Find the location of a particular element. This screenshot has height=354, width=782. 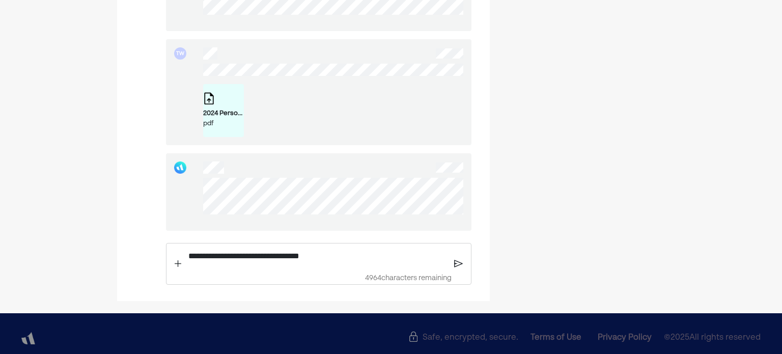

div: TW is located at coordinates (180, 53).